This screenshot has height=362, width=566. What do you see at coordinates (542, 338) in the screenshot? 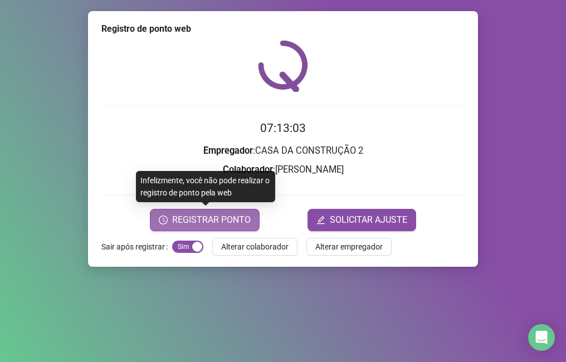
I see `div: Open Intercom Messenger` at bounding box center [542, 338].